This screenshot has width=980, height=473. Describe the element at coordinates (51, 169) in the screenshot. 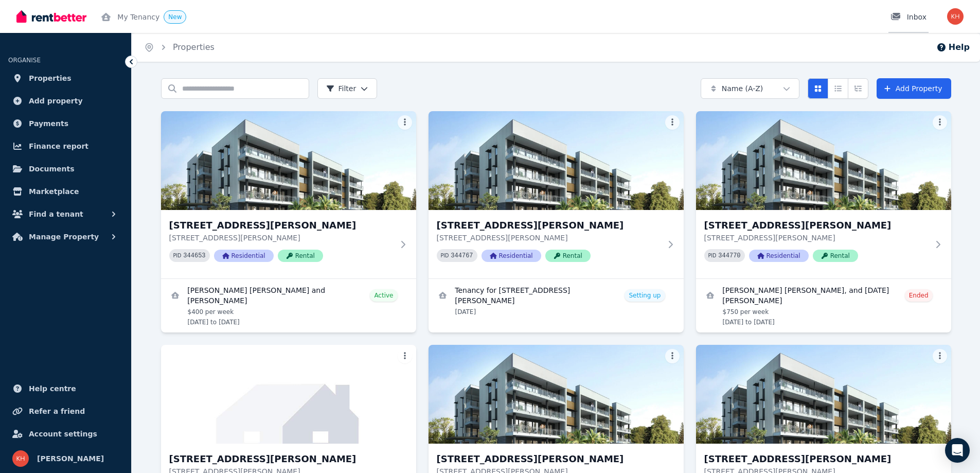

I see `span: Documents` at that location.